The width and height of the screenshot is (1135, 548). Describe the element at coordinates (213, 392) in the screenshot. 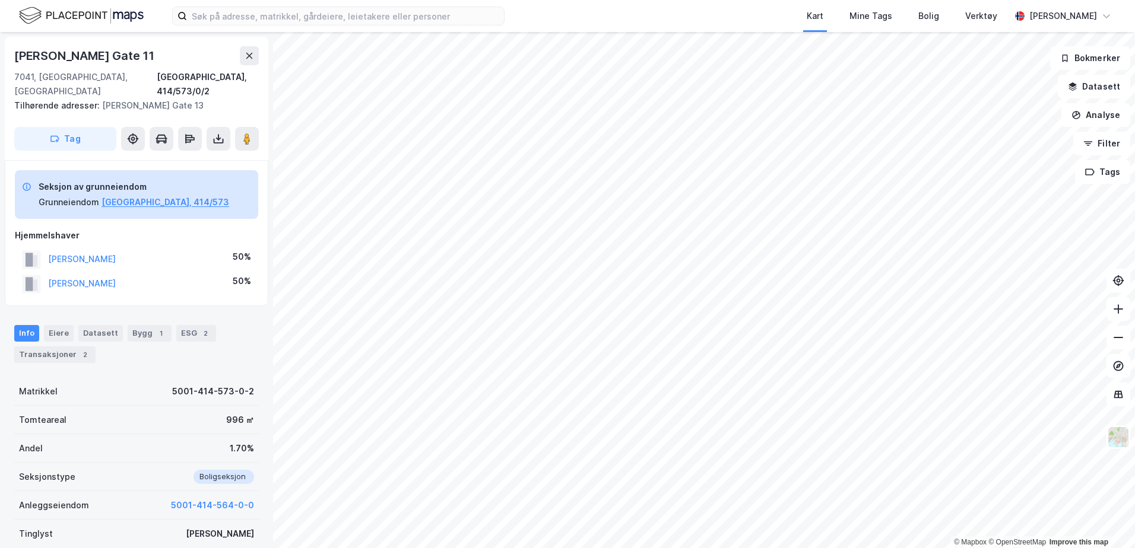

I see `div: 5001-414-573-0-2` at that location.